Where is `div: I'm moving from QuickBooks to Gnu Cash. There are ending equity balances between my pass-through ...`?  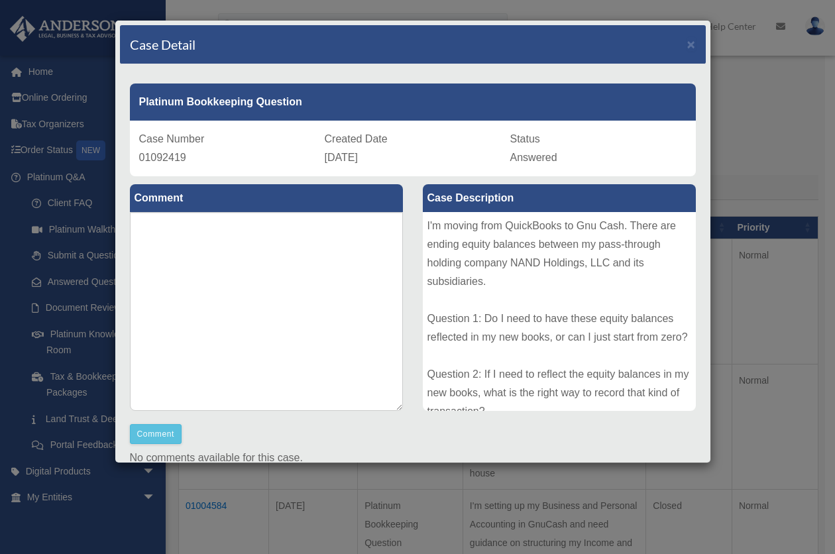
div: I'm moving from QuickBooks to Gnu Cash. There are ending equity balances between my pass-through ... is located at coordinates (559, 311).